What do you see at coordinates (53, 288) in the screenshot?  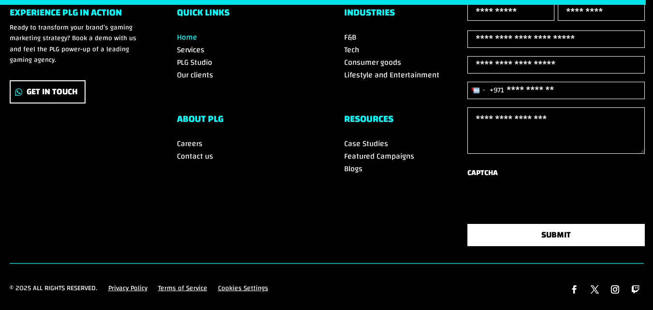 I see `p: © 2025 All rights reserved.` at bounding box center [53, 288].